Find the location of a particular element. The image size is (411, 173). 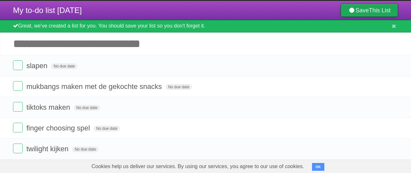

span: finger choosing spel is located at coordinates (59, 128).